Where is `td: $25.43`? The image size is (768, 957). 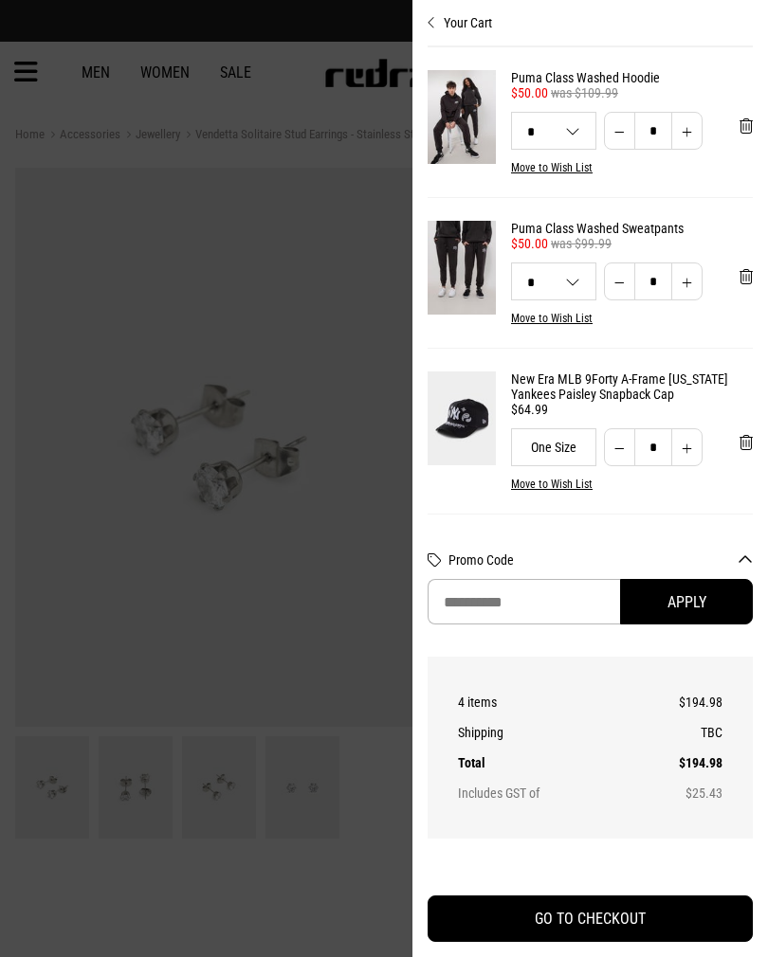
td: $25.43 is located at coordinates (676, 793).